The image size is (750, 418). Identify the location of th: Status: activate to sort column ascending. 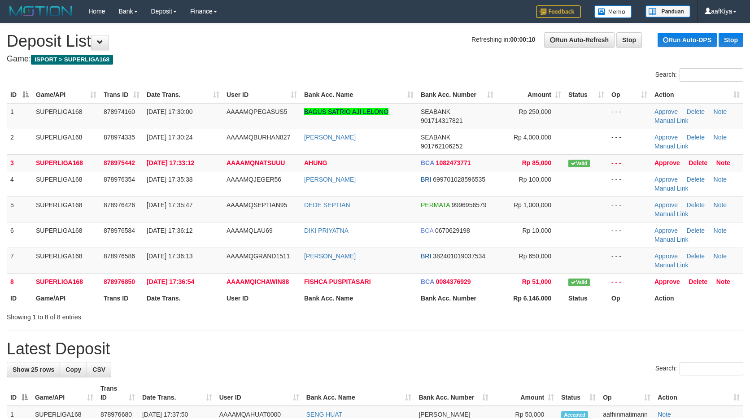
(587, 95).